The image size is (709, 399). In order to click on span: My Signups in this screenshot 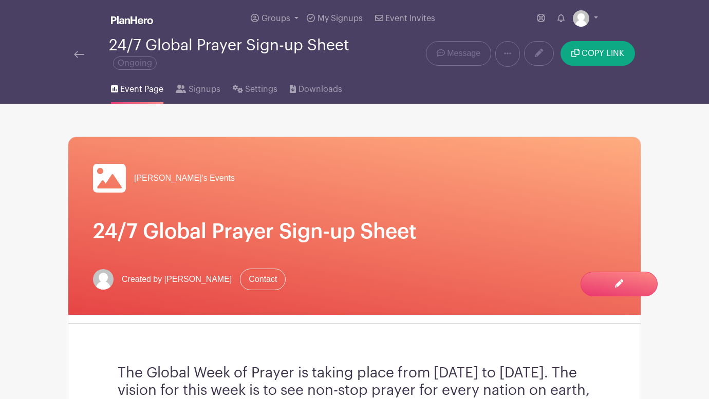, I will do `click(340, 18)`.